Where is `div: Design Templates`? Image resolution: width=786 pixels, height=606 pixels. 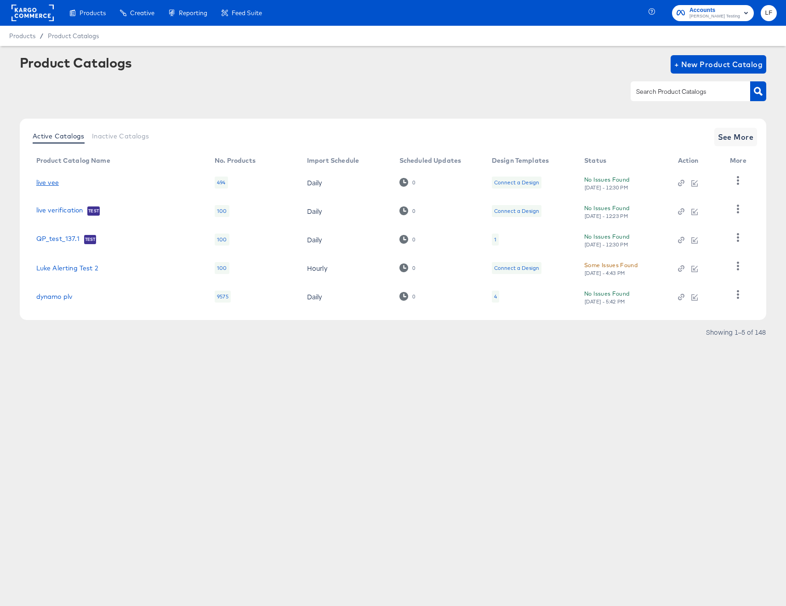 div: Design Templates is located at coordinates (520, 160).